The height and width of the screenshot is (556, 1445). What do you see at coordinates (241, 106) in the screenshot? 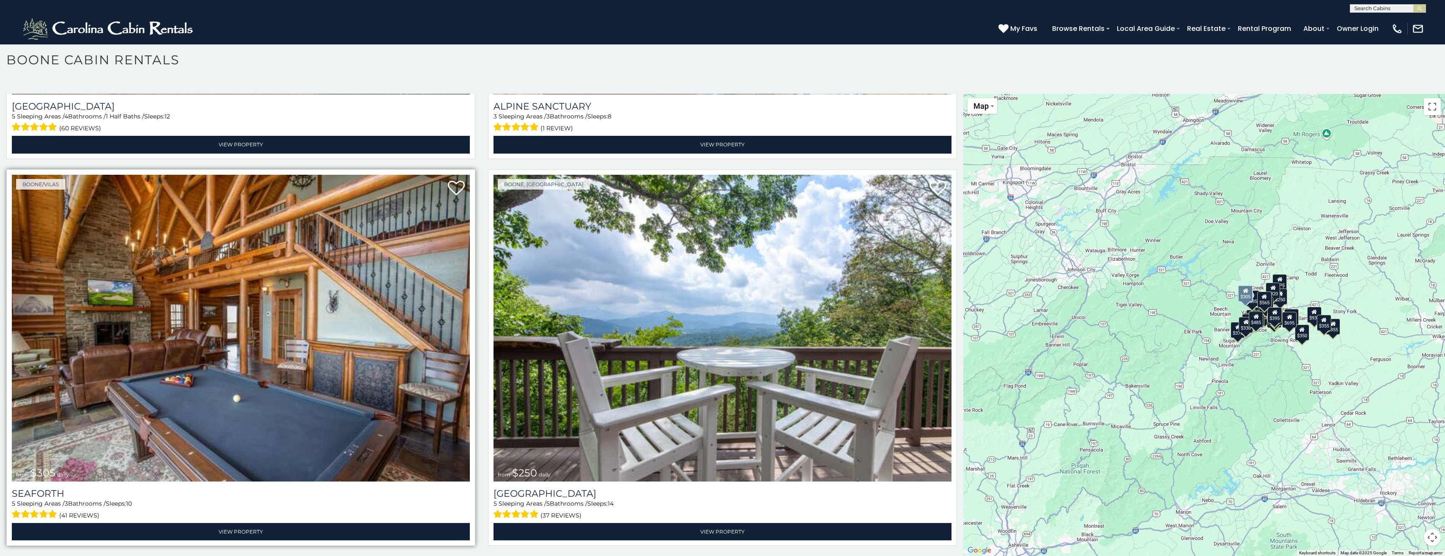
I see `h3: Wilderness Lodge` at bounding box center [241, 106].